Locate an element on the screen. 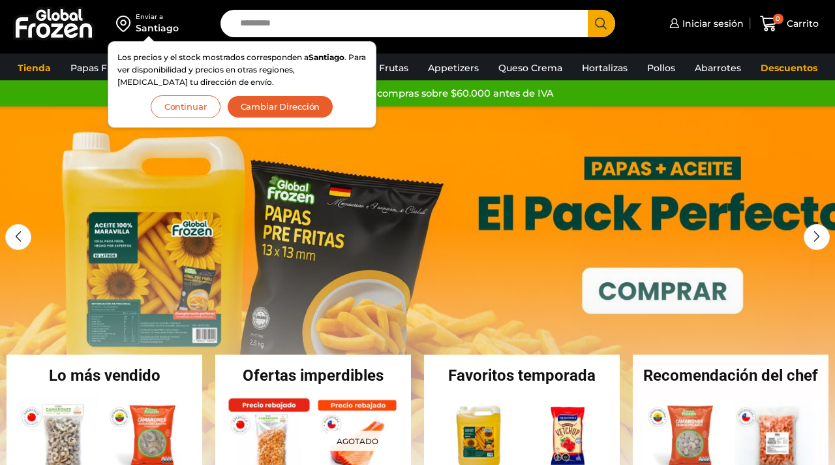 Image resolution: width=835 pixels, height=465 pixels. div: Next slide is located at coordinates (817, 237).